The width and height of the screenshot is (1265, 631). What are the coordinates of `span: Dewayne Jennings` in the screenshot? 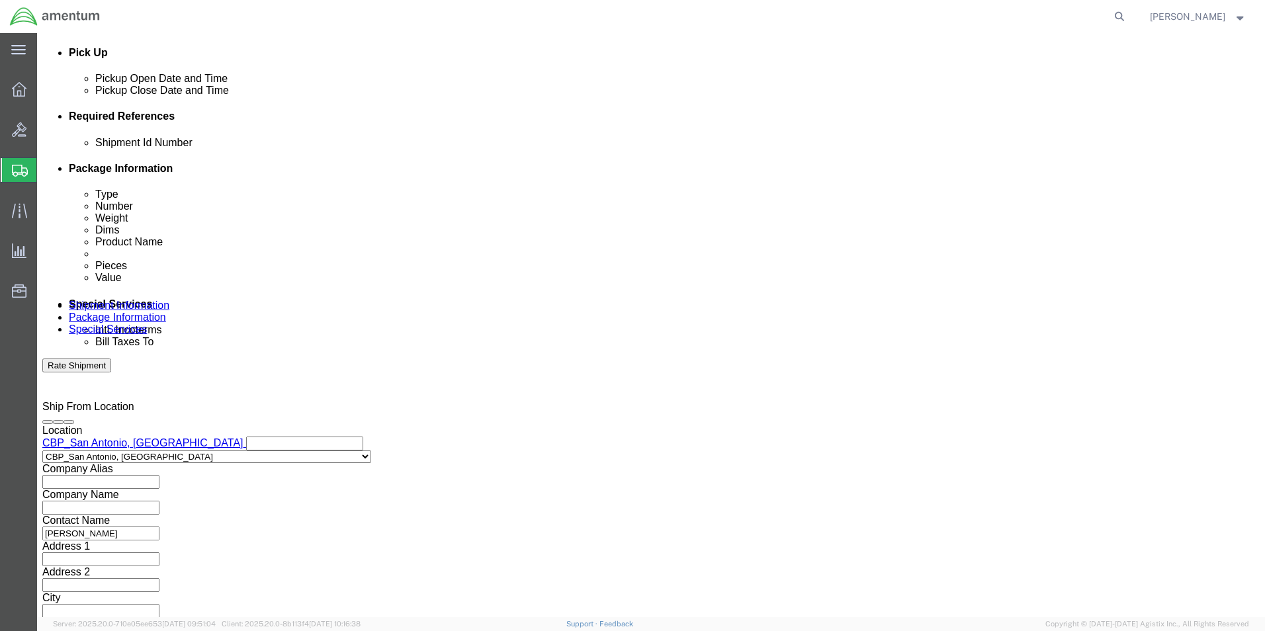 It's located at (1188, 17).